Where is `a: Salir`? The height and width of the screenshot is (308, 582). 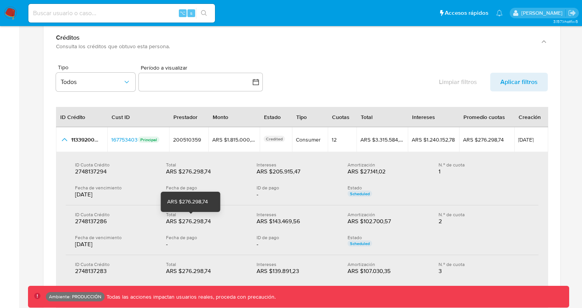
a: Salir is located at coordinates (572, 13).